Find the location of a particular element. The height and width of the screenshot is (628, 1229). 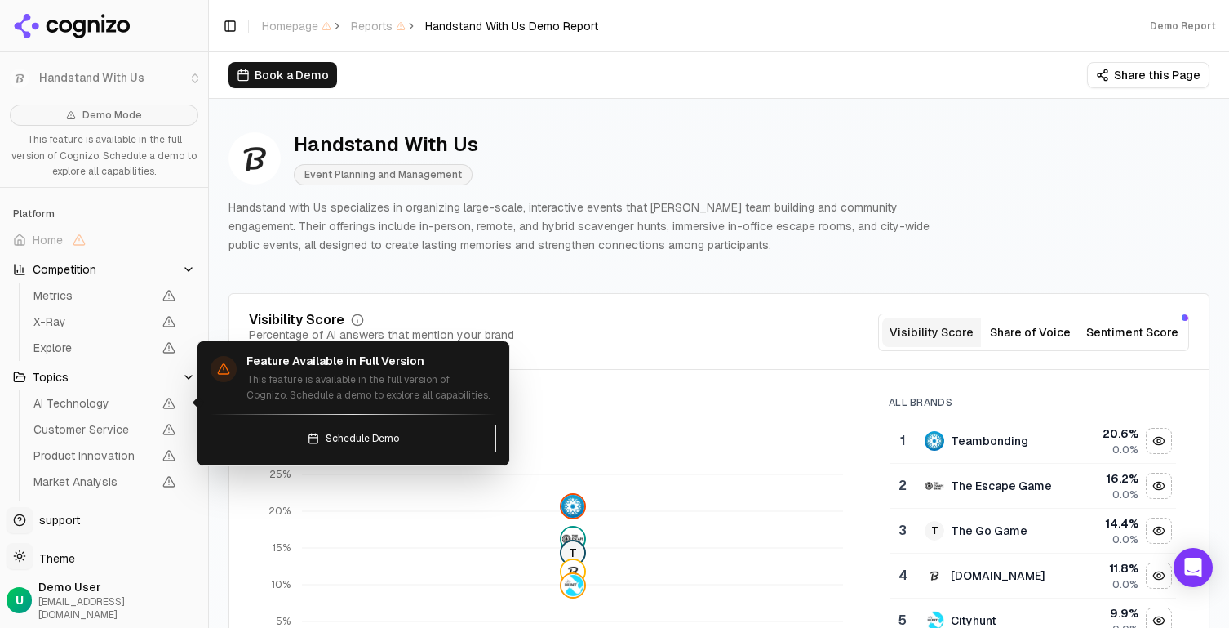

span: Customer Service is located at coordinates (93, 429).